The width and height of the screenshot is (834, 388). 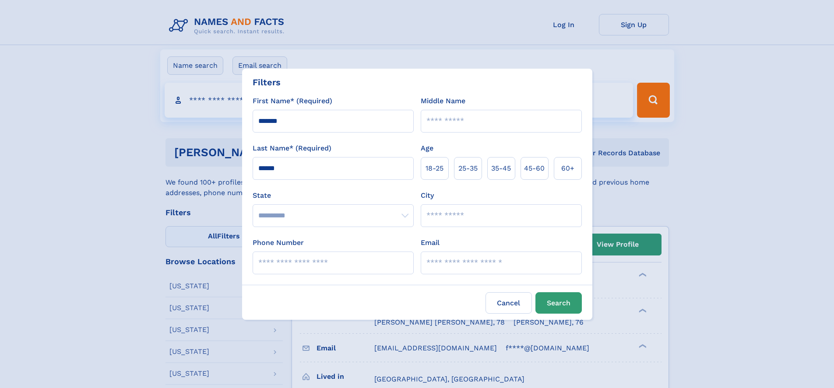 What do you see at coordinates (534, 169) in the screenshot?
I see `span: 45‑60` at bounding box center [534, 169].